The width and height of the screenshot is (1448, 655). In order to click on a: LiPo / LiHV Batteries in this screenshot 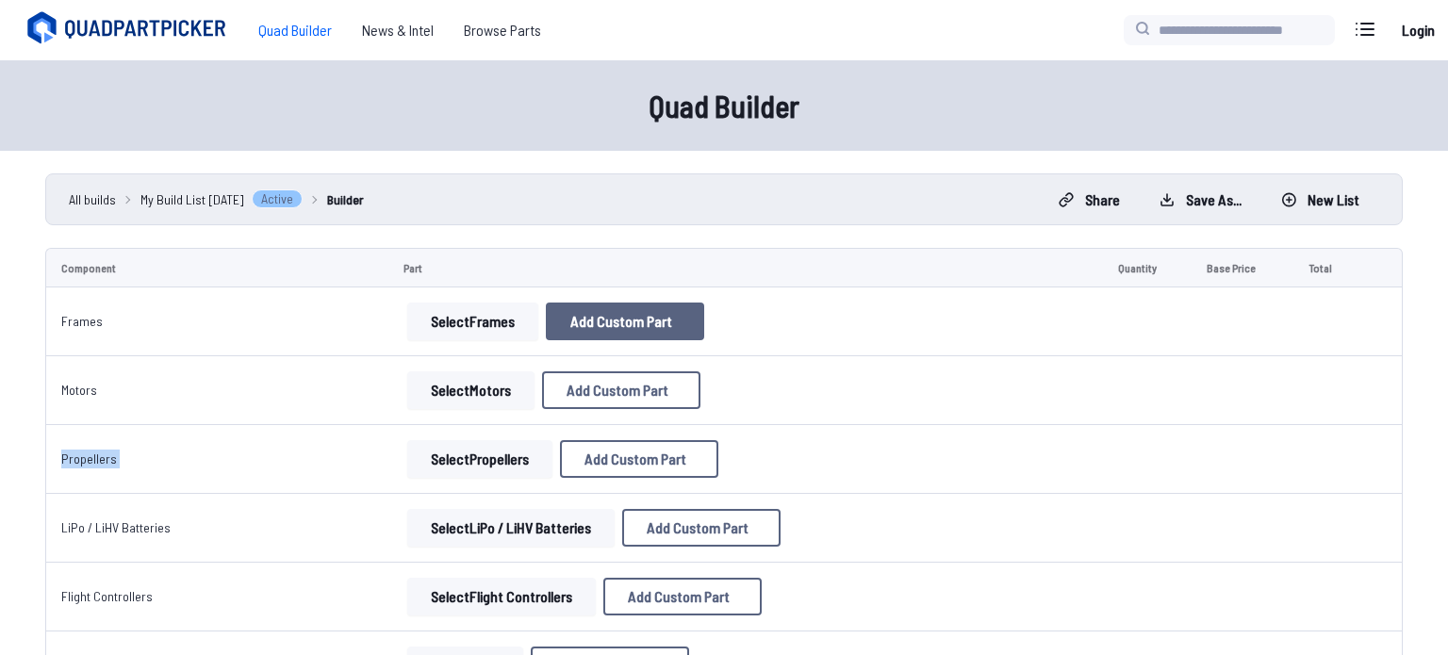, I will do `click(116, 527)`.